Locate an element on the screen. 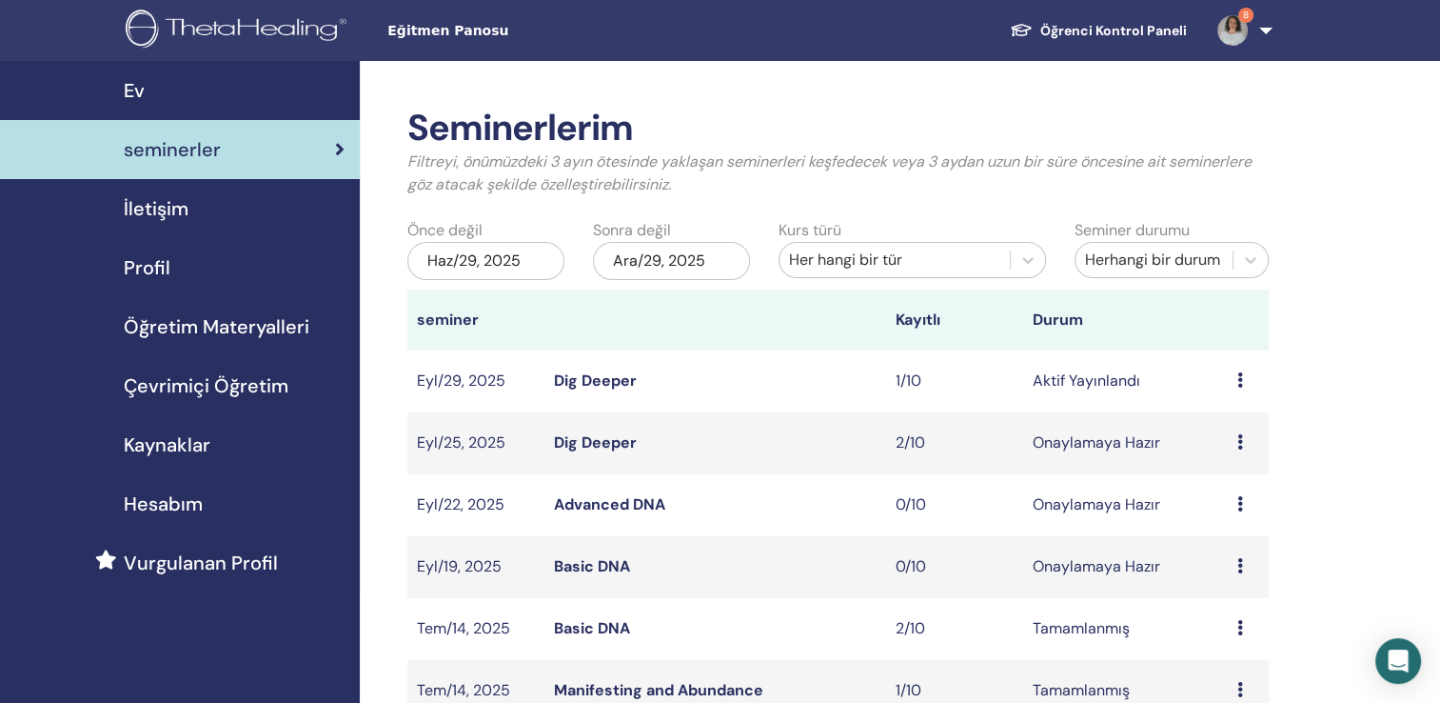 The height and width of the screenshot is (703, 1440). td: Eyl/29, 2025 is located at coordinates (476, 381).